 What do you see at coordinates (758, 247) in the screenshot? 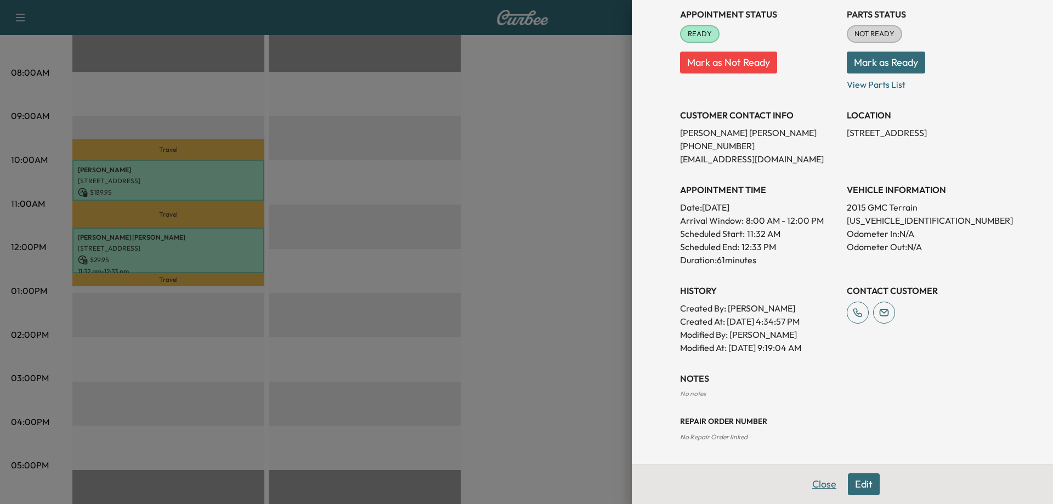
I see `p: 12:33 PM` at bounding box center [758, 247].